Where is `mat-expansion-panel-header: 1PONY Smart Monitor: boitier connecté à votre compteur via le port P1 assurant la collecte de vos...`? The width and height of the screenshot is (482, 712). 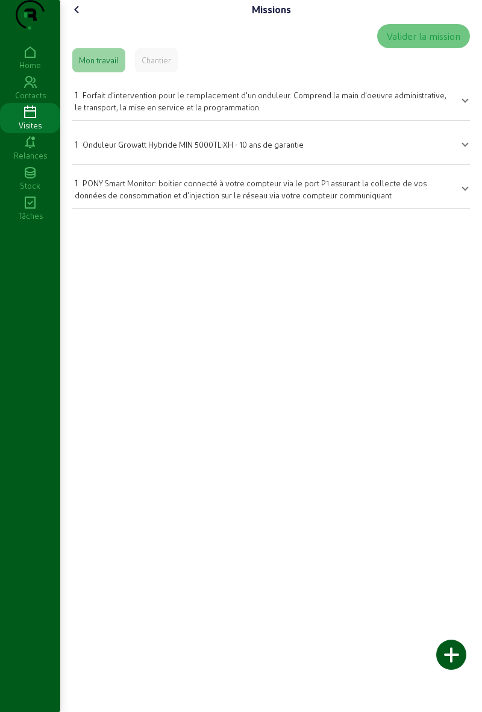 mat-expansion-panel-header: 1PONY Smart Monitor: boitier connecté à votre compteur via le port P1 assurant la collecte de vos... is located at coordinates (271, 187).